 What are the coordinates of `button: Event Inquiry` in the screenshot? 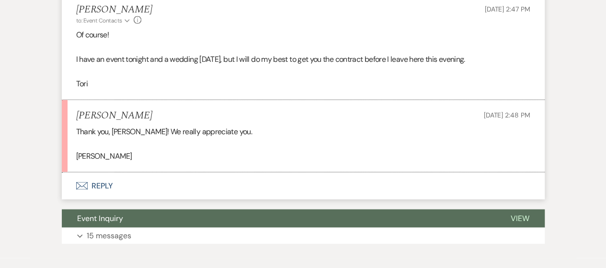 It's located at (278, 218).